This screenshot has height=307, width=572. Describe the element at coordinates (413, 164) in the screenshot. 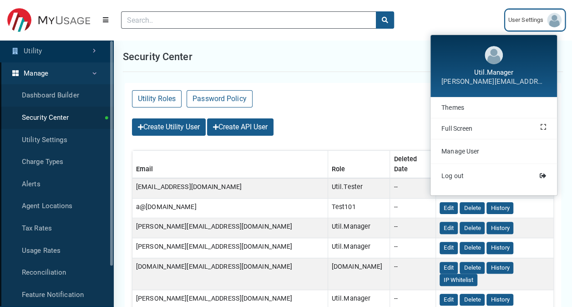

I see `th: Deleted Date` at that location.